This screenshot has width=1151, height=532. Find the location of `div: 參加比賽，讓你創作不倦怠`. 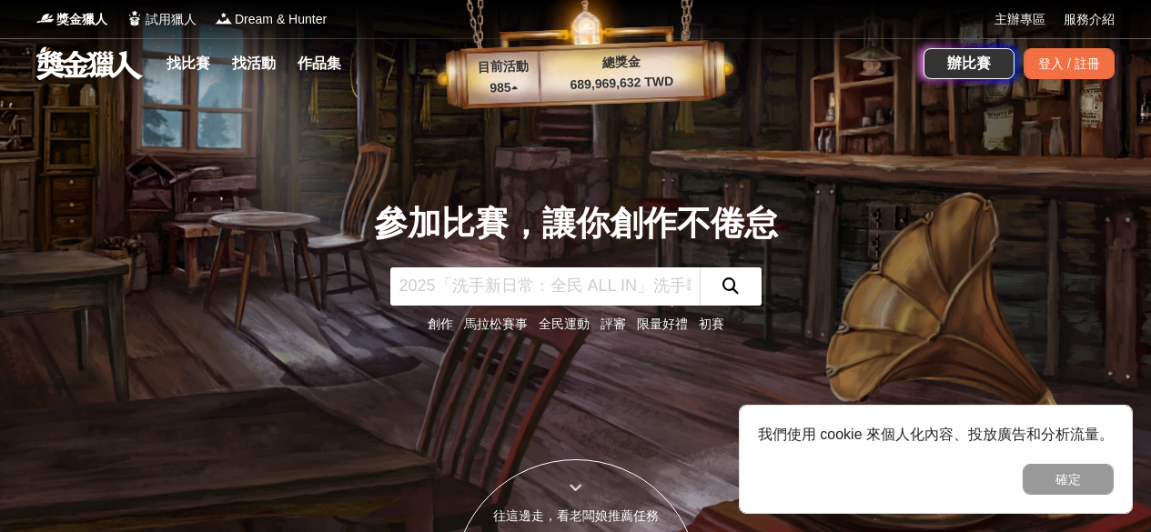

div: 參加比賽，讓你創作不倦怠 is located at coordinates (576, 224).